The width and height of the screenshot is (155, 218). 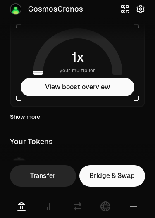 I want to click on a: Show more, so click(x=25, y=117).